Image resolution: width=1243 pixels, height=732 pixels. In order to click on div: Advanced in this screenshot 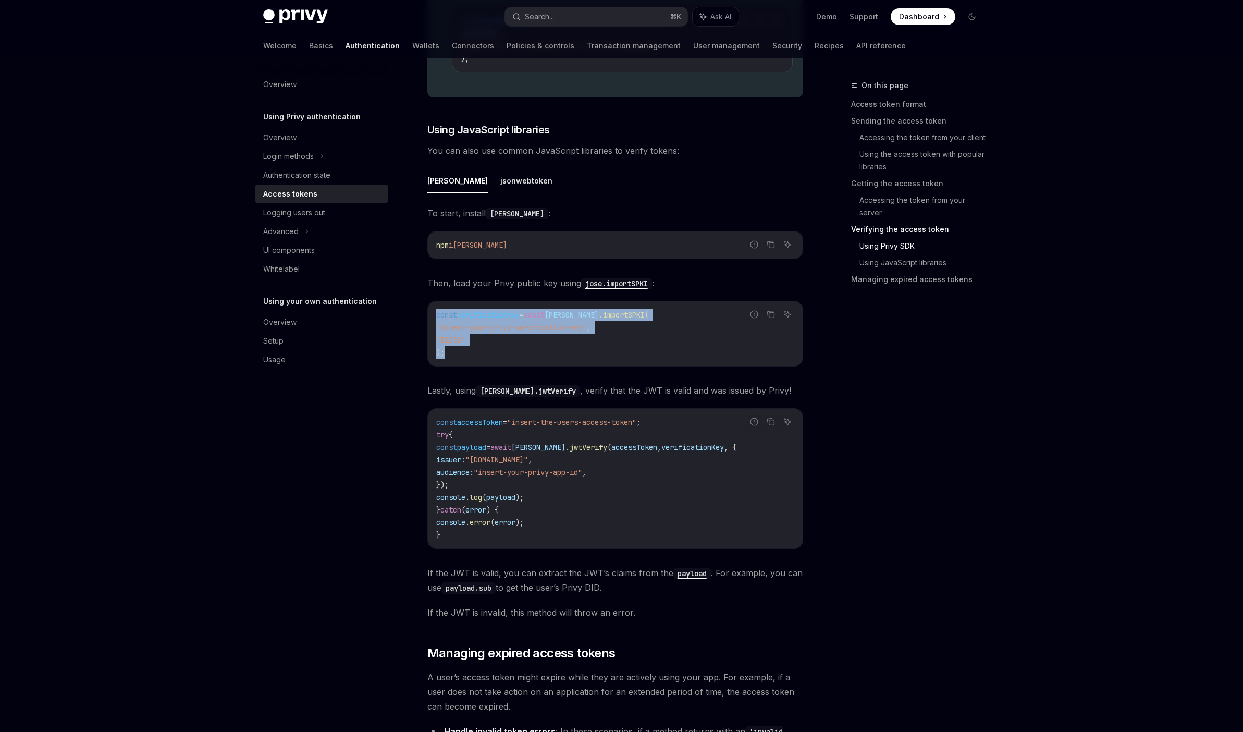, I will do `click(281, 231)`.